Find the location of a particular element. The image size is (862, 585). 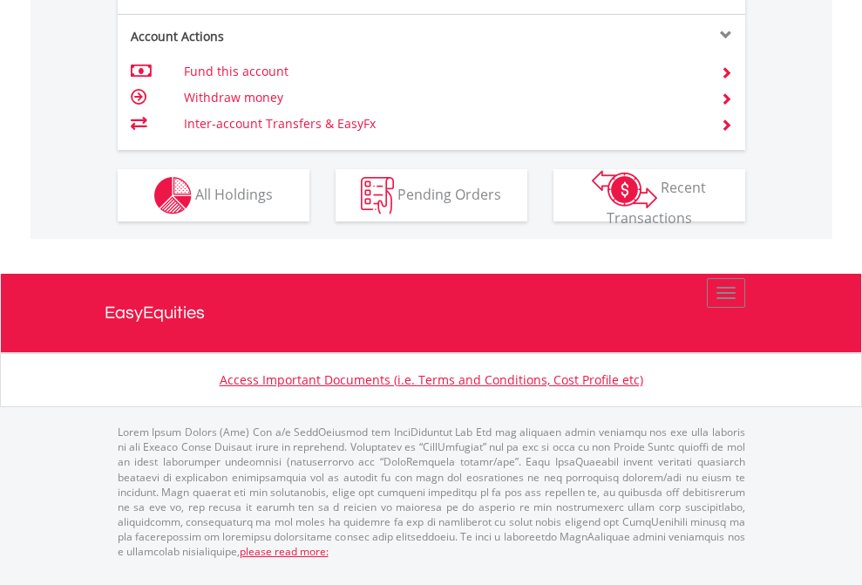

div: EasyEquities is located at coordinates (432, 313).